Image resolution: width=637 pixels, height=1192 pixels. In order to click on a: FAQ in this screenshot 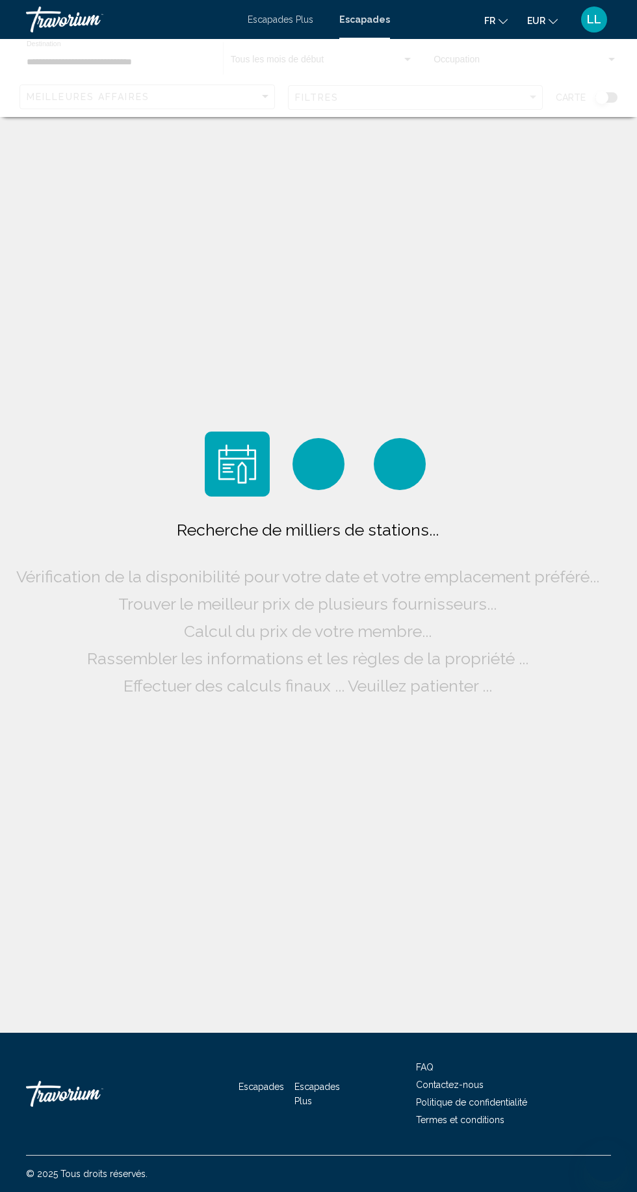, I will do `click(425, 1067)`.